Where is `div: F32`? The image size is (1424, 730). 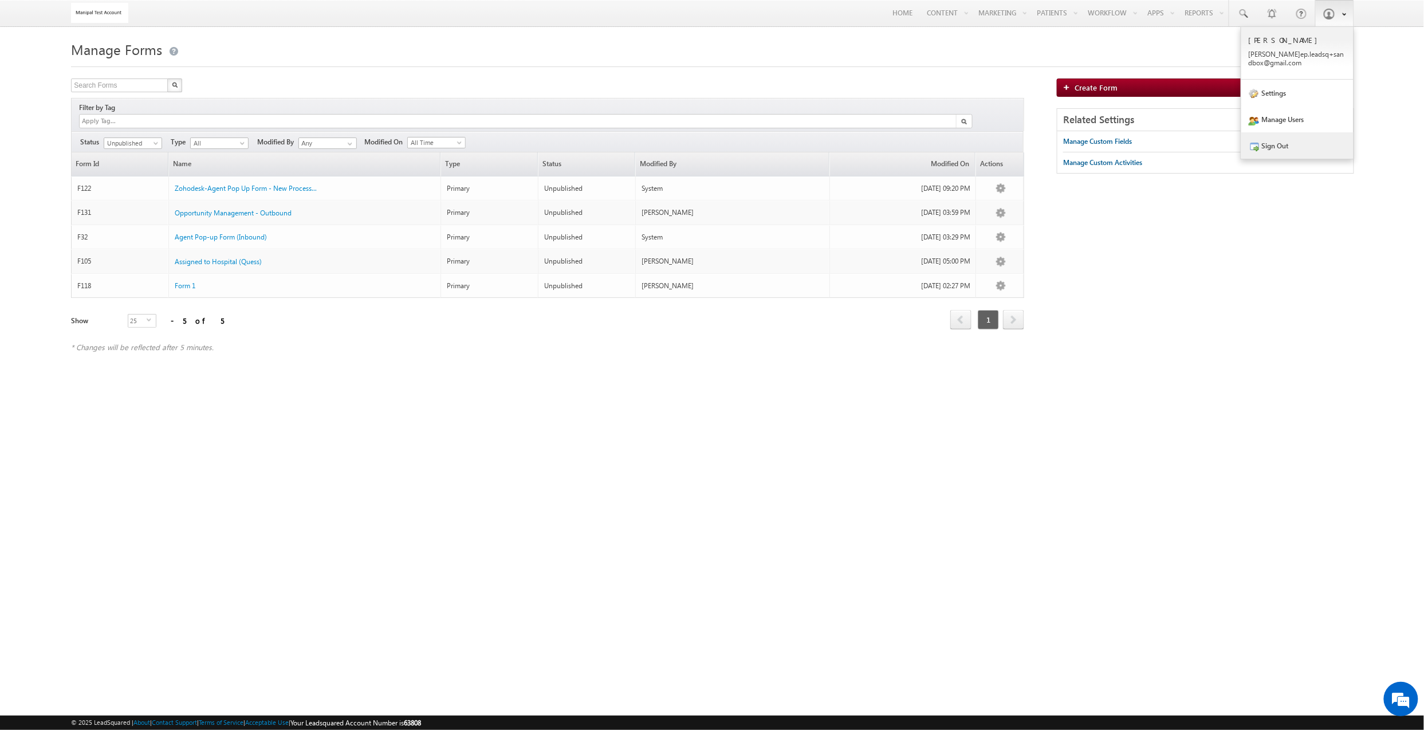
div: F32 is located at coordinates (120, 237).